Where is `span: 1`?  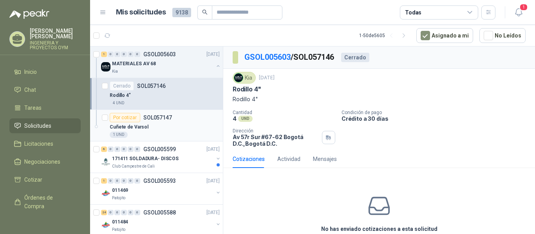
span: 1 is located at coordinates (523, 7).